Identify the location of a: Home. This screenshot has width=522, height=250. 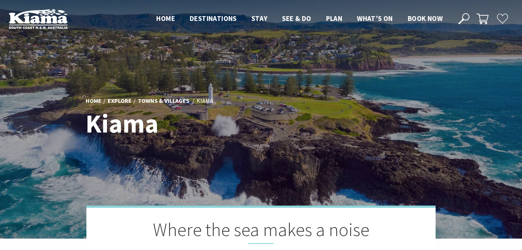
(93, 101).